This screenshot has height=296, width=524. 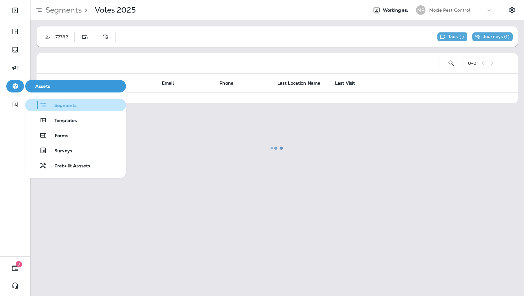 I want to click on button: Segments, so click(x=76, y=105).